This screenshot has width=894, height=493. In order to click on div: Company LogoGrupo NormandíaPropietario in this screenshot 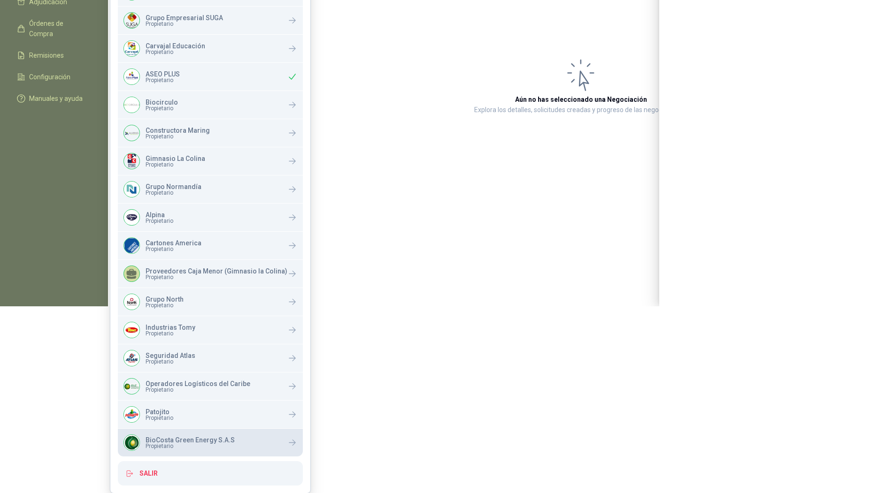, I will do `click(210, 189)`.